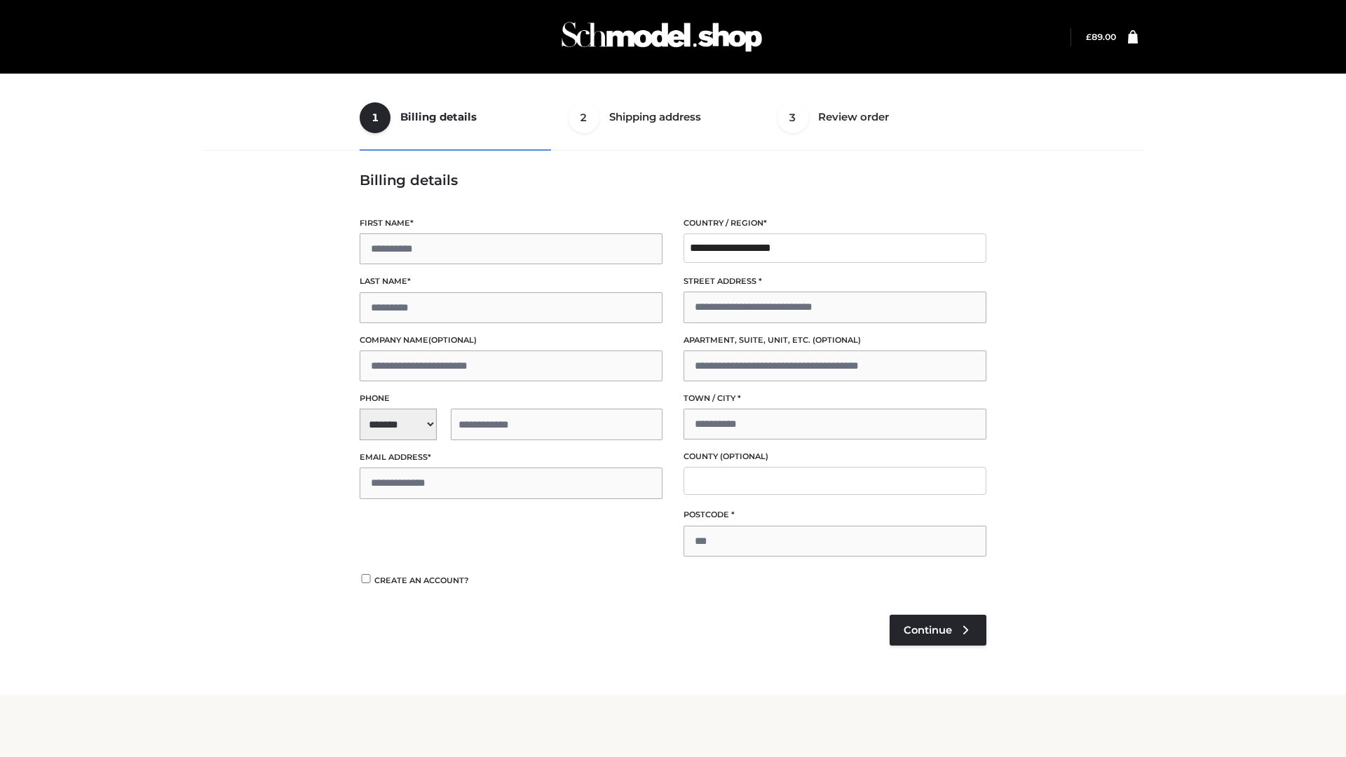 The image size is (1346, 757). I want to click on label: Company name, so click(511, 340).